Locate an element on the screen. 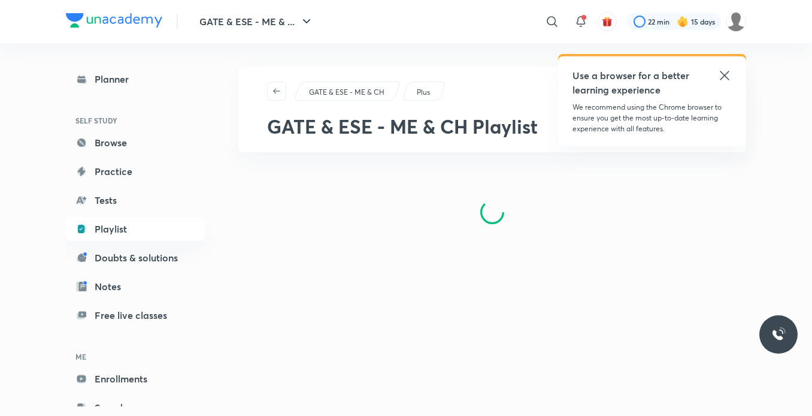 This screenshot has height=416, width=812. a: Planner is located at coordinates (135, 79).